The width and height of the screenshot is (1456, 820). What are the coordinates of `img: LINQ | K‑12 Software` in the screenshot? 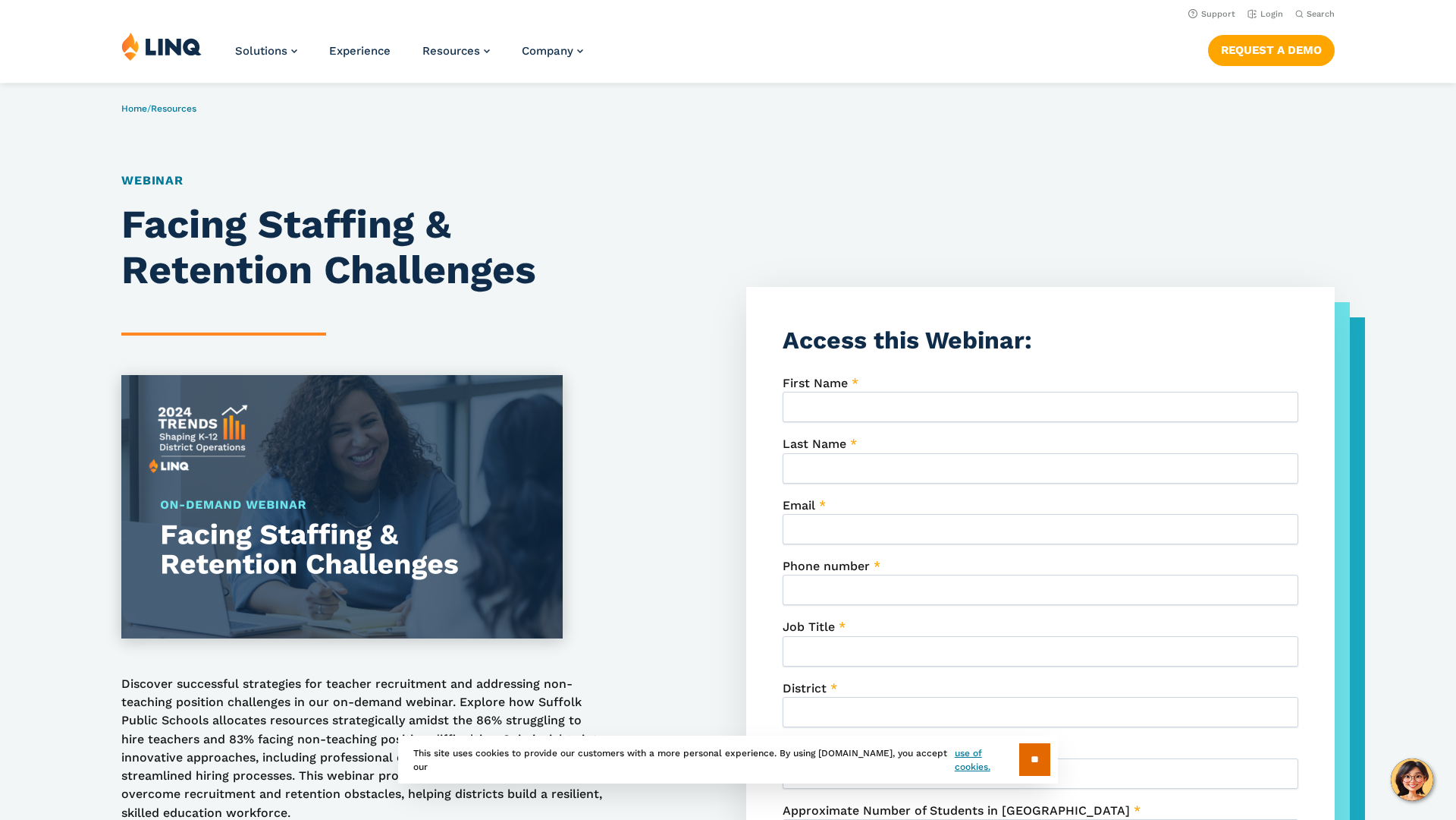 It's located at (161, 46).